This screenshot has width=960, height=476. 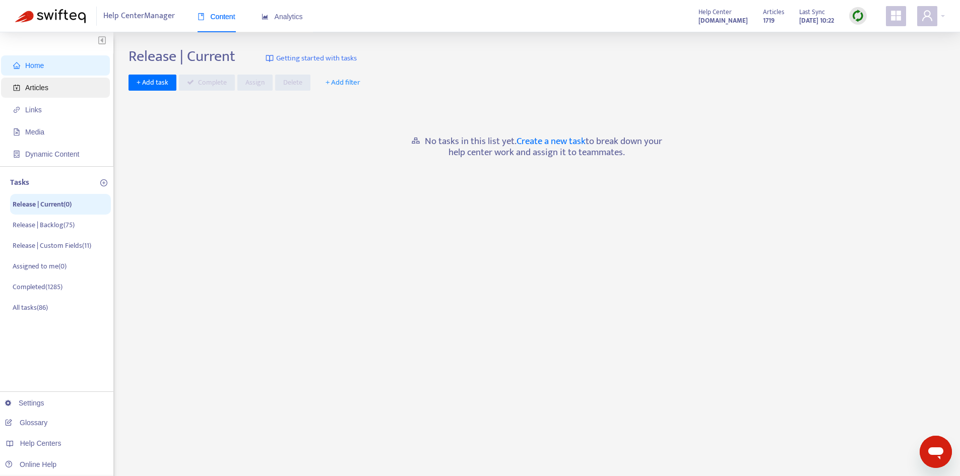 What do you see at coordinates (343, 83) in the screenshot?
I see `button: + Add filter` at bounding box center [343, 83].